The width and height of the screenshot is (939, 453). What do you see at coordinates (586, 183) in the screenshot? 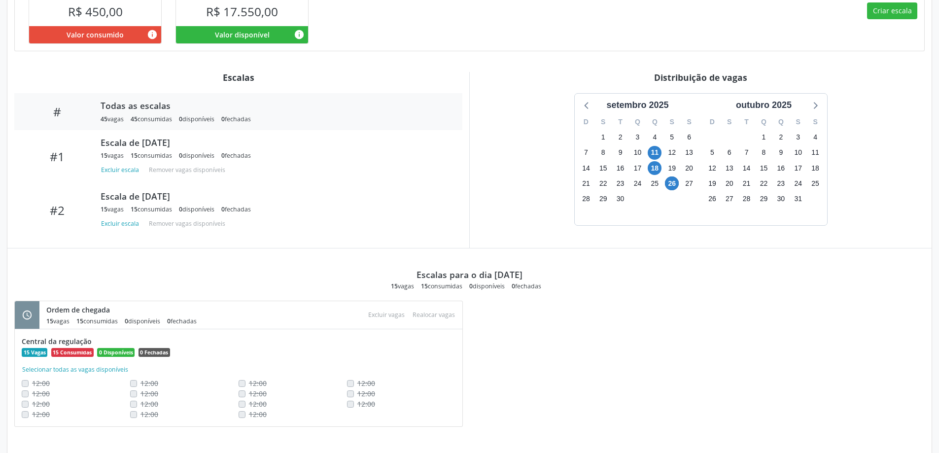
I see `span: domingo, 21 de setembro de 2025` at bounding box center [586, 183].